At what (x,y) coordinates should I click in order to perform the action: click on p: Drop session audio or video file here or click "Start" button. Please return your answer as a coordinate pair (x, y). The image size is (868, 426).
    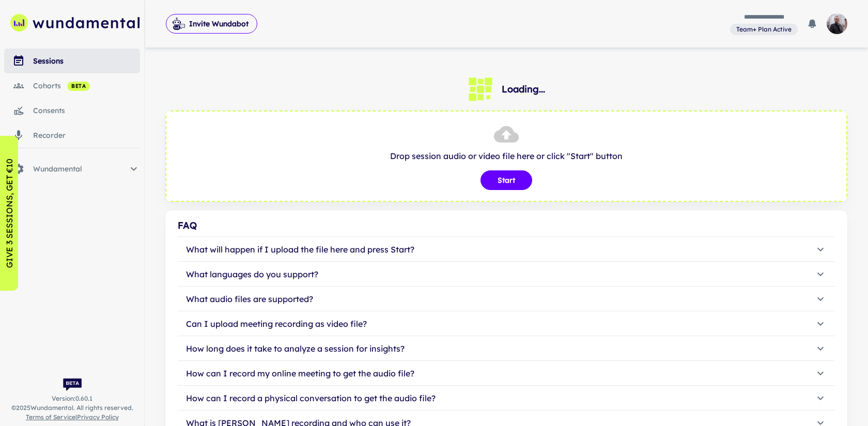
    Looking at the image, I should click on (506, 156).